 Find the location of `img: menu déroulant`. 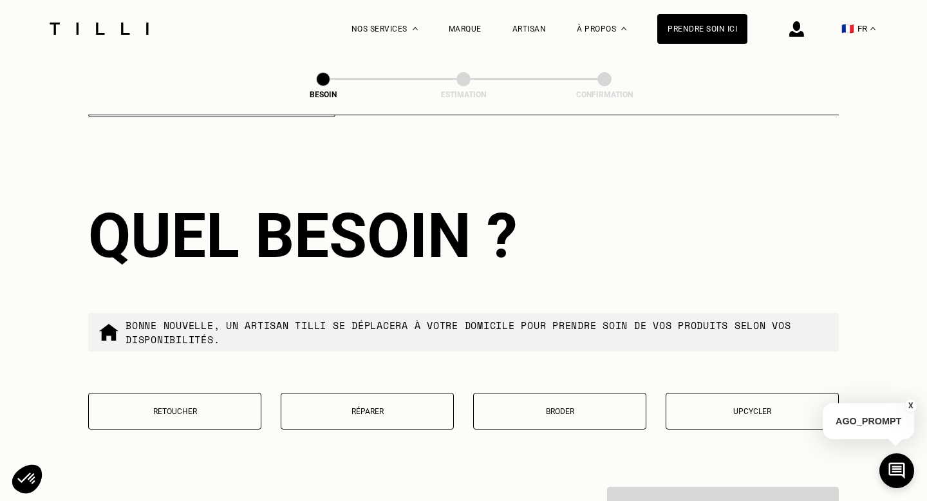

img: menu déroulant is located at coordinates (873, 28).